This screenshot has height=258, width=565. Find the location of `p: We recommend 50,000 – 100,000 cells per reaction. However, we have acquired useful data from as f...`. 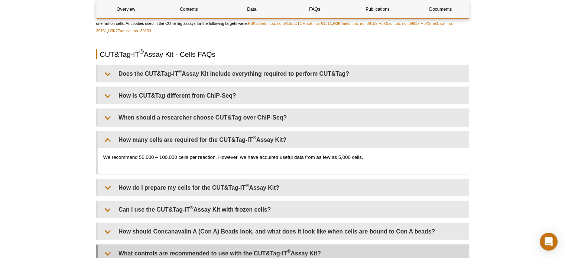

p: We recommend 50,000 – 100,000 cells per reaction. However, we have acquired useful data from as f... is located at coordinates (283, 157).